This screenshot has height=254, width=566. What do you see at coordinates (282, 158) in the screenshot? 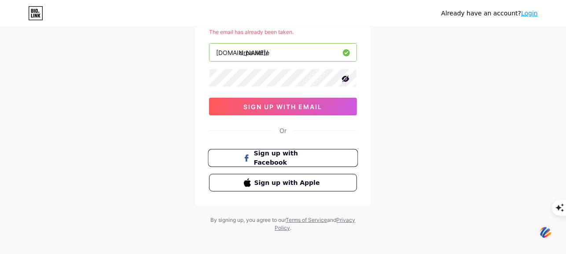
I see `button: Sign up with Facebook` at bounding box center [282, 158].